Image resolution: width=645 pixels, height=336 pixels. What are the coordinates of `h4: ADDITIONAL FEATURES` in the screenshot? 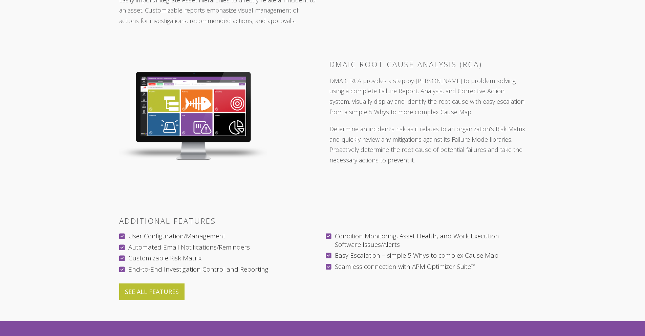 It's located at (323, 221).